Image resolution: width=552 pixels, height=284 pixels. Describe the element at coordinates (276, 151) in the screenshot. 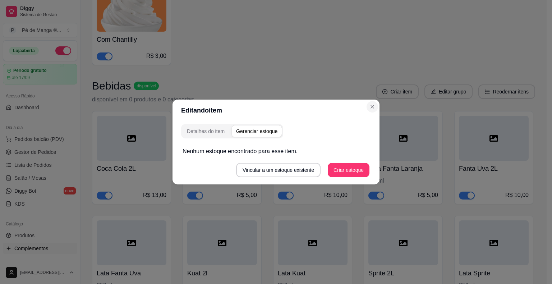

I see `p: Nenhum estoque encontrado para esse item.` at that location.